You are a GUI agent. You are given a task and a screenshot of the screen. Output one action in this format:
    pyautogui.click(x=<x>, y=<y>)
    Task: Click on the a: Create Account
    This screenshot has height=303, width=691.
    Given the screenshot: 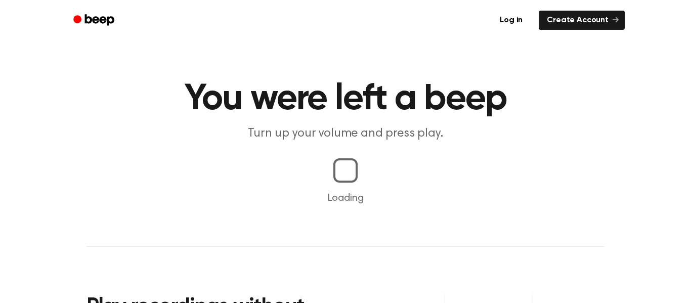 What is the action you would take?
    pyautogui.click(x=581, y=20)
    